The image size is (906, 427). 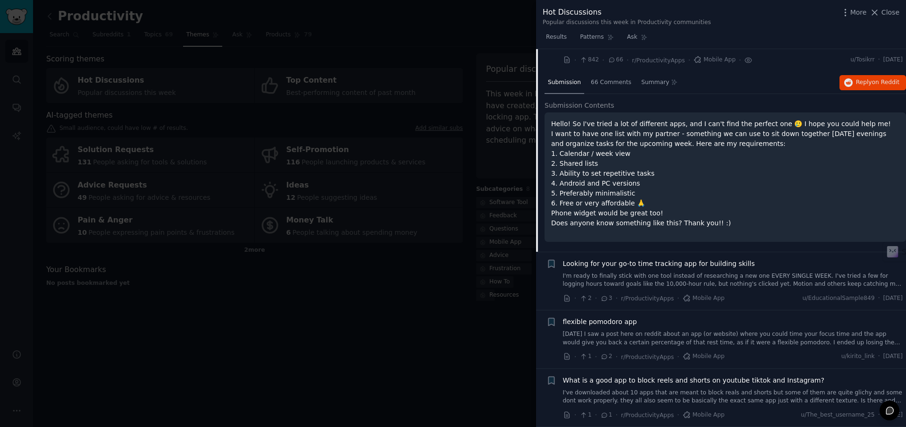 I want to click on a: I've downloaded about 10 apps that are meant to block reals and shorts but some of them are quite..., so click(x=733, y=396).